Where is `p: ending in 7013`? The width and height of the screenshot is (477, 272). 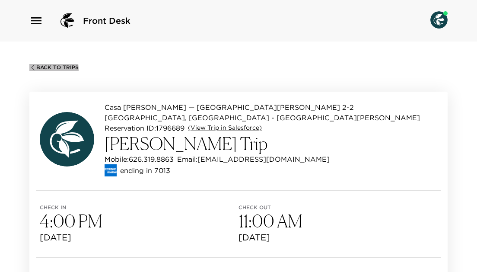 p: ending in 7013 is located at coordinates (145, 170).